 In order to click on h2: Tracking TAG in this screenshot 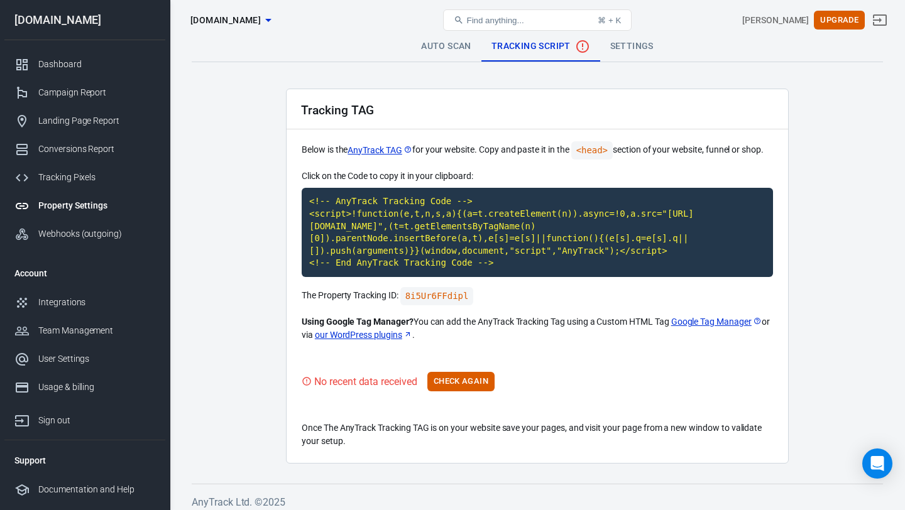, I will do `click(337, 110)`.